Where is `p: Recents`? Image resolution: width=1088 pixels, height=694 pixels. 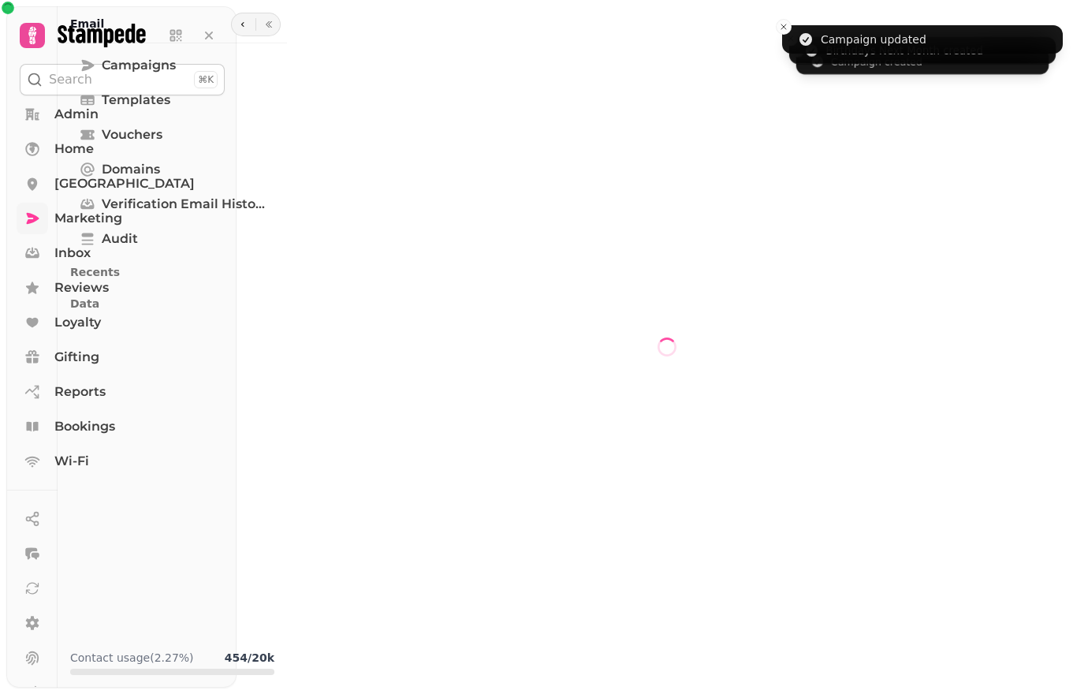
p: Recents is located at coordinates (172, 272).